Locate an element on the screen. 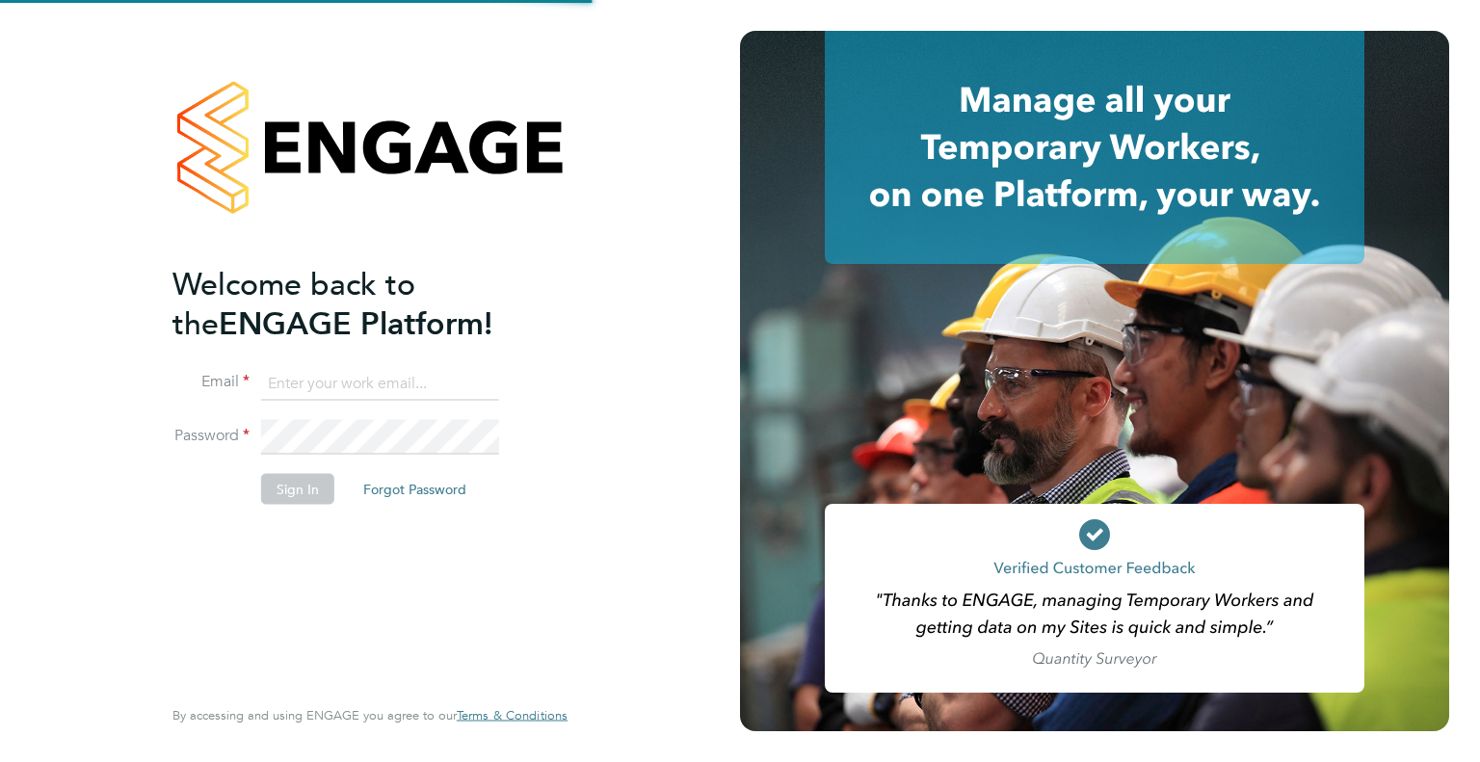 This screenshot has width=1480, height=762. button: Forgot Password is located at coordinates (414, 489).